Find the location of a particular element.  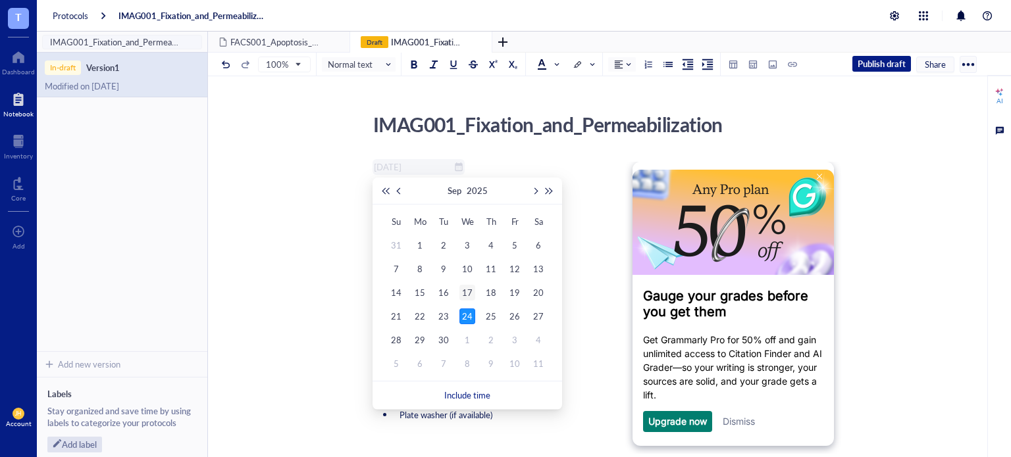

td: 2025-09-19 is located at coordinates (515, 293).